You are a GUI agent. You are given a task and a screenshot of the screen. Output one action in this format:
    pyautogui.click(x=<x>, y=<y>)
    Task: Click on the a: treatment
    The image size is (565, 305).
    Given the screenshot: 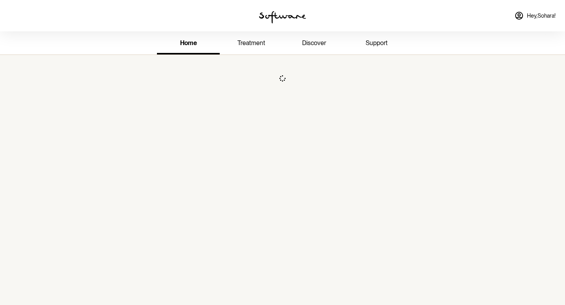 What is the action you would take?
    pyautogui.click(x=251, y=44)
    